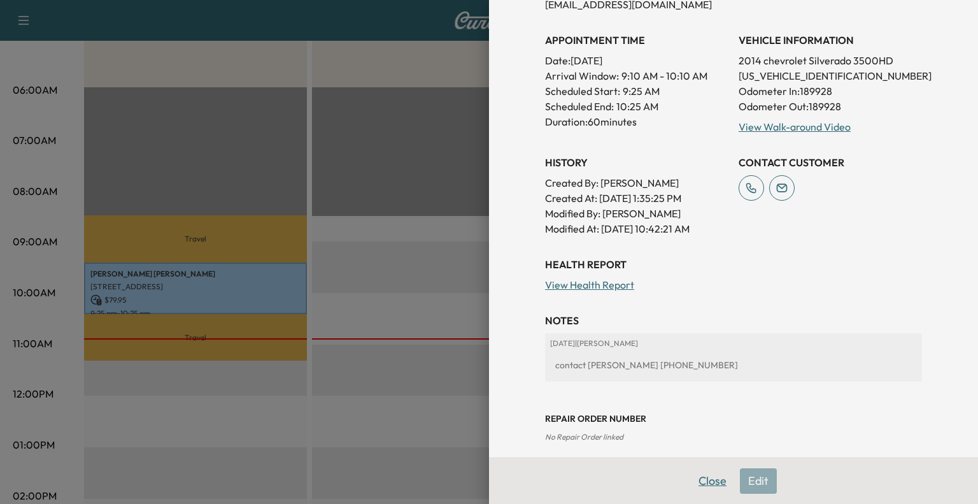 The image size is (978, 504). What do you see at coordinates (637, 106) in the screenshot?
I see `p: 10:25 AM` at bounding box center [637, 106].